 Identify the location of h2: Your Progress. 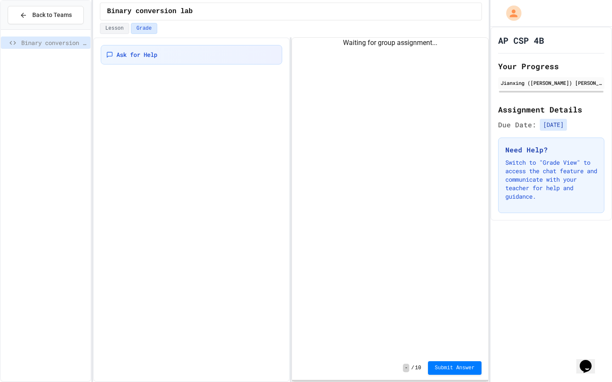
(551, 66).